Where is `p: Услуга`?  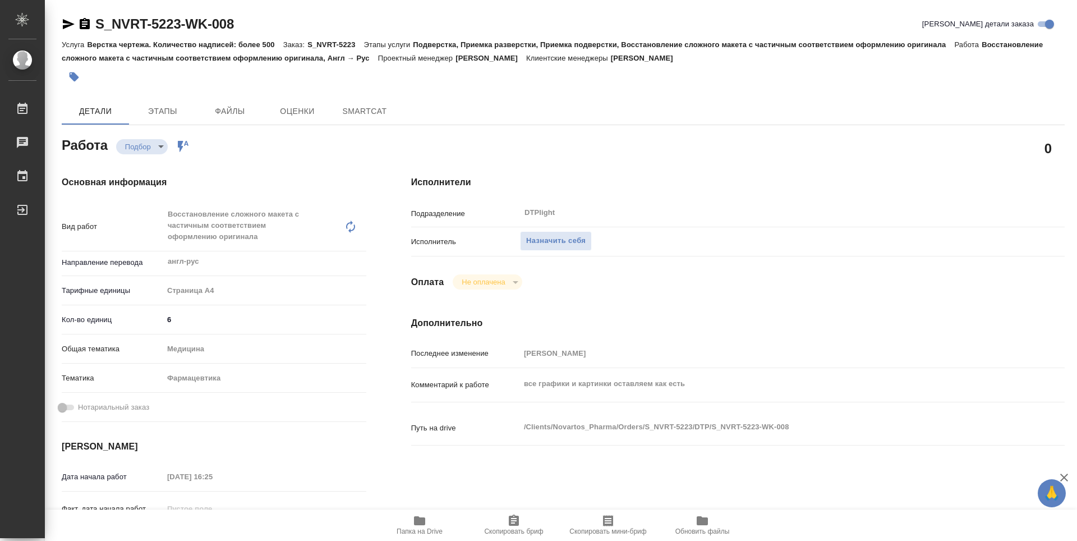 p: Услуга is located at coordinates (74, 44).